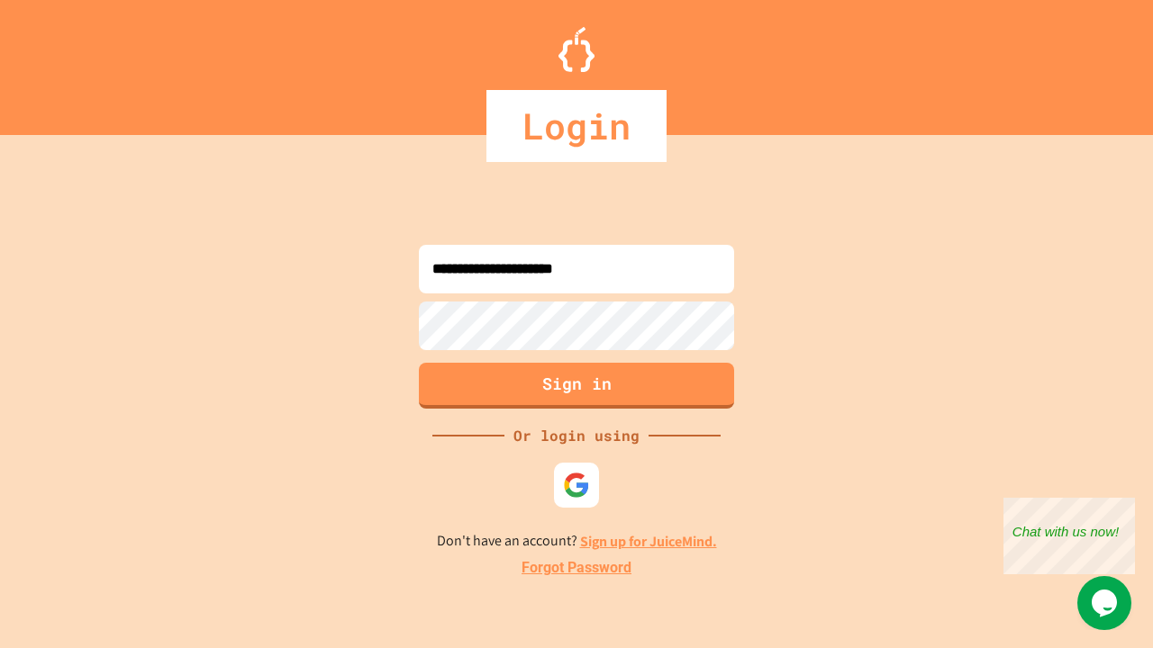 This screenshot has height=648, width=1153. What do you see at coordinates (576, 541) in the screenshot?
I see `p: Don't have an account?` at bounding box center [576, 541].